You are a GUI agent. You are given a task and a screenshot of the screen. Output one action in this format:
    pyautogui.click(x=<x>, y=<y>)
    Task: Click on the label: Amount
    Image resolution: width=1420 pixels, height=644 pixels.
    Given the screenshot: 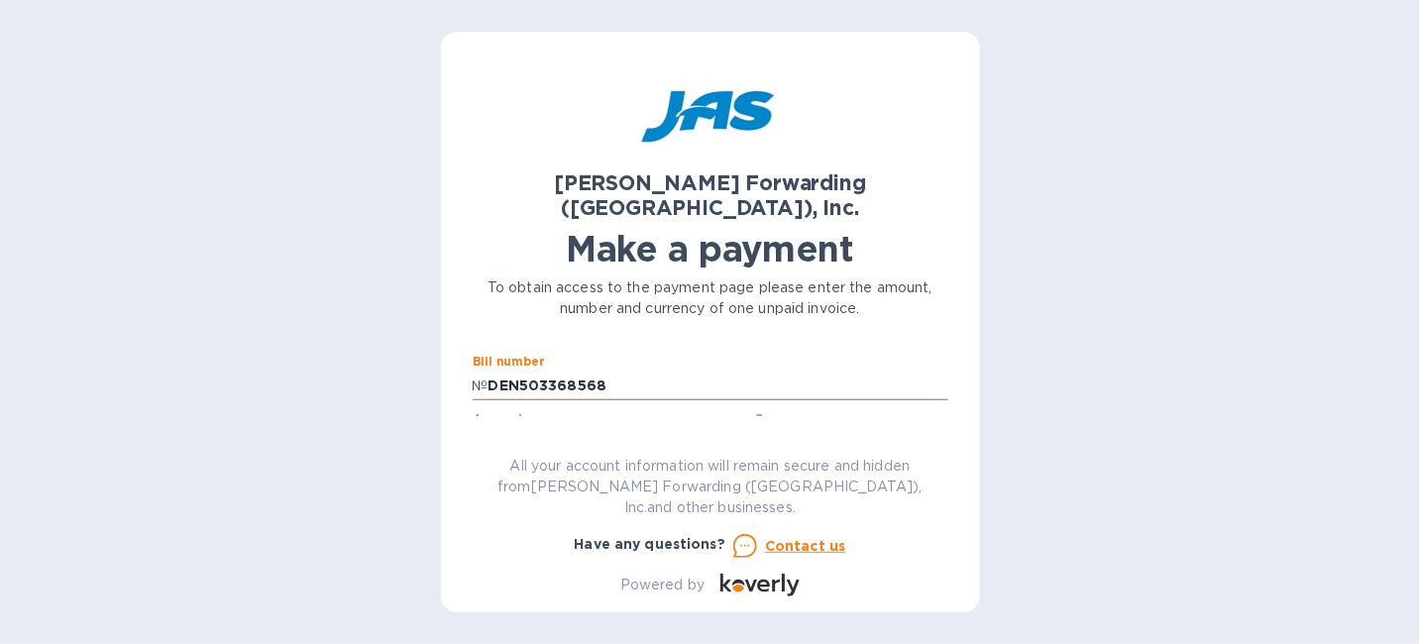 What is the action you would take?
    pyautogui.click(x=498, y=419)
    